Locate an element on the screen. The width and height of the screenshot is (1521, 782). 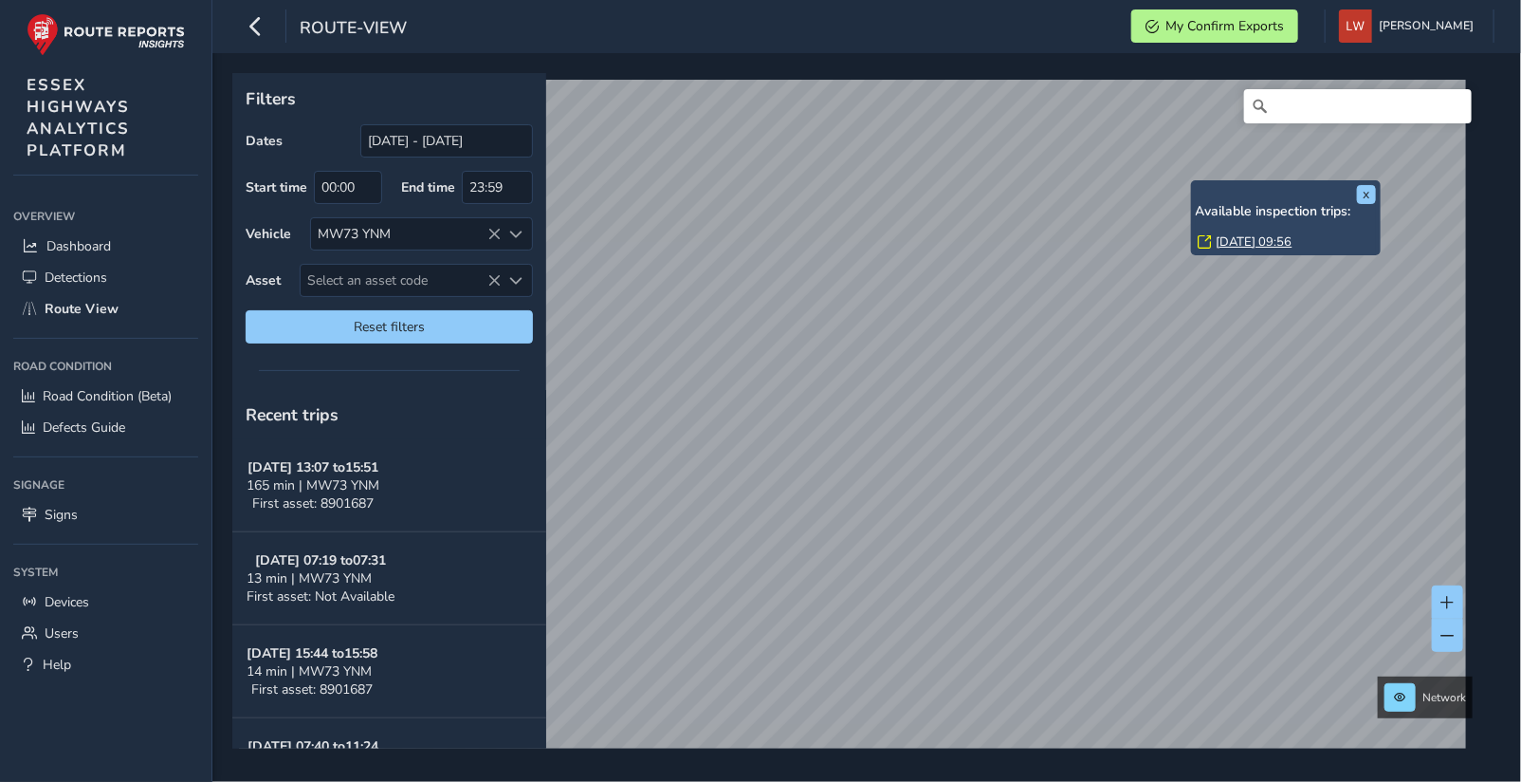
a: Users is located at coordinates (105, 633).